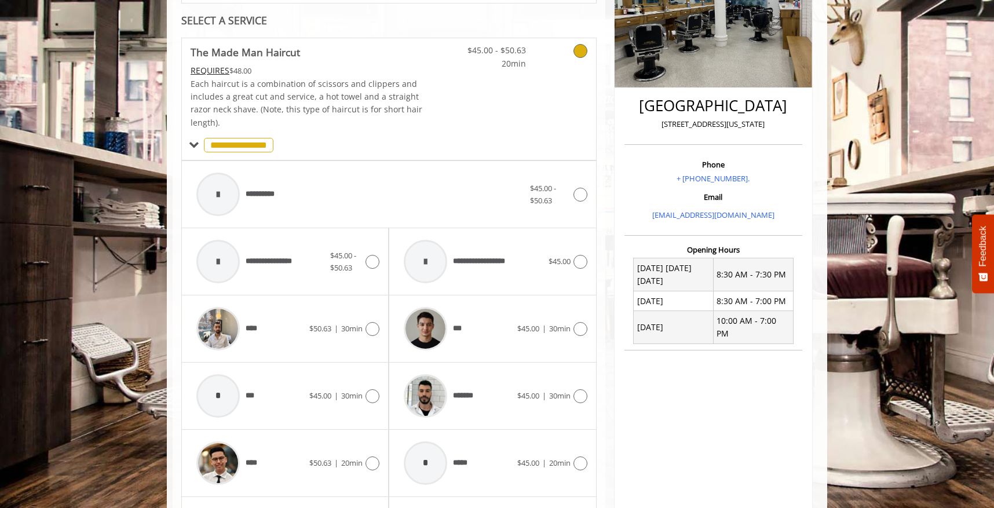 The image size is (994, 508). Describe the element at coordinates (713, 164) in the screenshot. I see `h3: Phone` at that location.